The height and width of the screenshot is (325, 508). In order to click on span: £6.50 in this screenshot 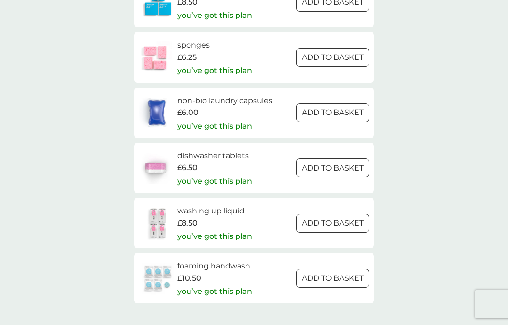, I will do `click(187, 167)`.